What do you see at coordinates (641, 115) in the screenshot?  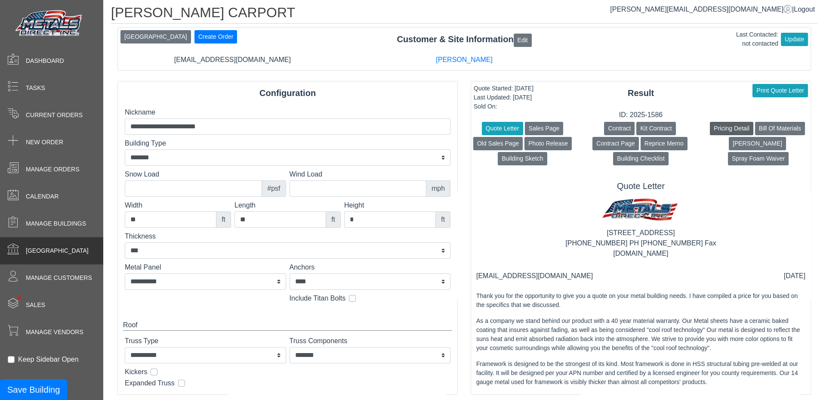 I see `div: ID: 2025-1586` at bounding box center [641, 115].